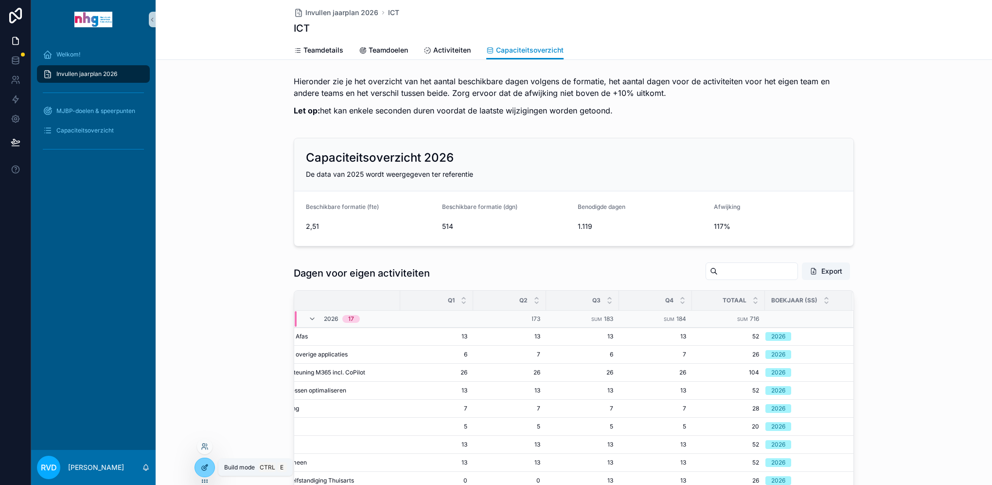 This screenshot has width=992, height=485. Describe the element at coordinates (394, 13) in the screenshot. I see `a: ICT` at that location.